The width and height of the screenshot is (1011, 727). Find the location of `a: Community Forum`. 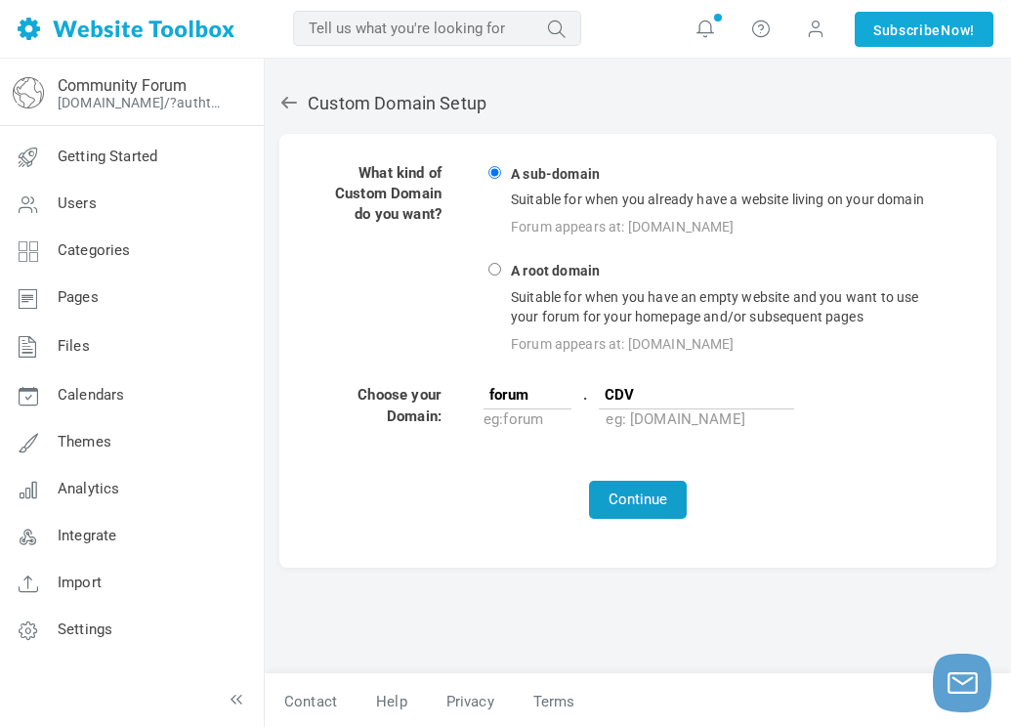

a: Community Forum is located at coordinates (122, 85).